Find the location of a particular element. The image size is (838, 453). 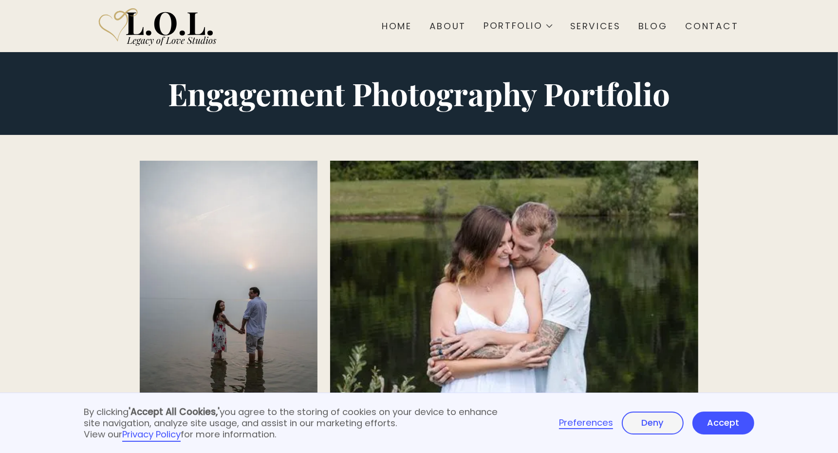

div: Services is located at coordinates (596, 26).